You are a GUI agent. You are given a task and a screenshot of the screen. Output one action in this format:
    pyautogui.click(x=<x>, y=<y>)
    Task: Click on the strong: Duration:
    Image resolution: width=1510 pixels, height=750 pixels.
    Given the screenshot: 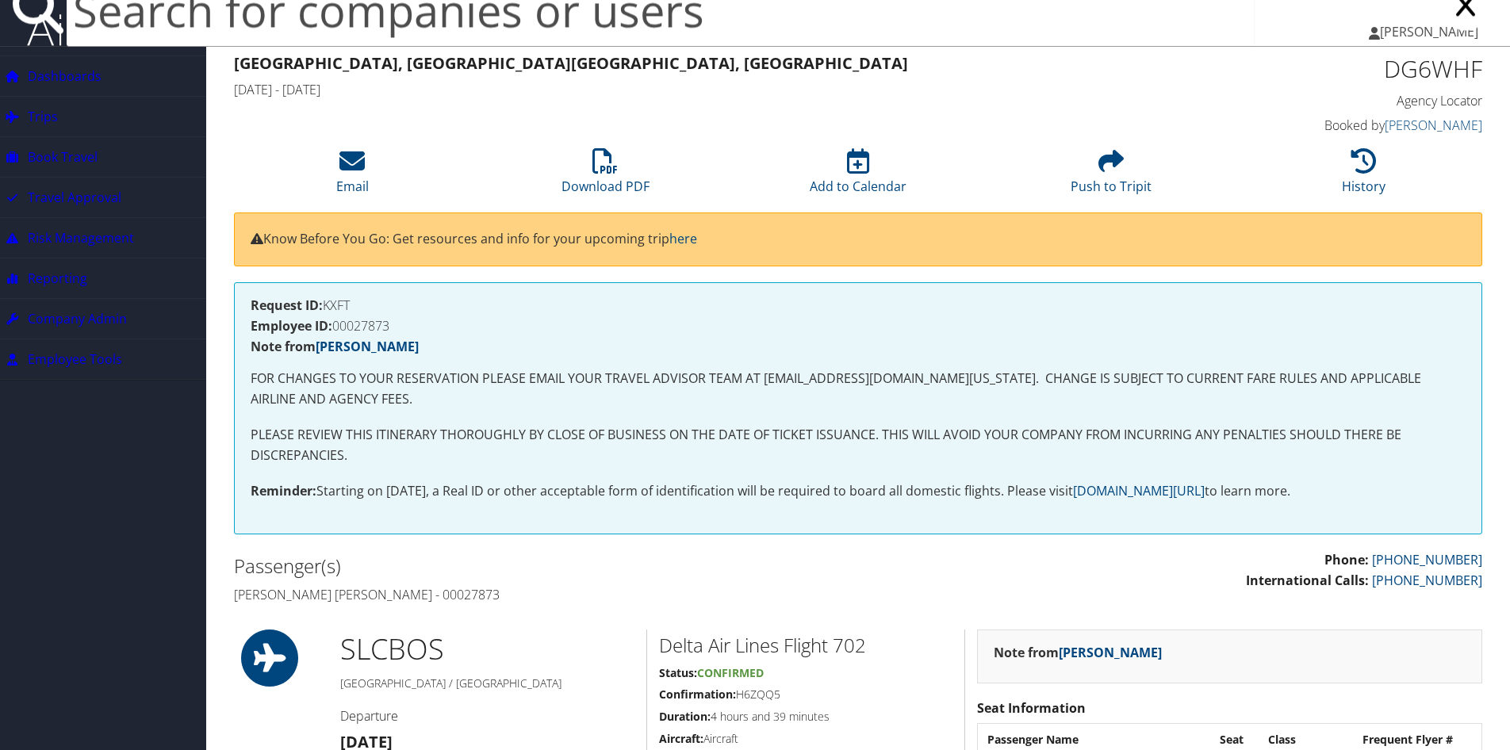 What is the action you would take?
    pyautogui.click(x=685, y=716)
    